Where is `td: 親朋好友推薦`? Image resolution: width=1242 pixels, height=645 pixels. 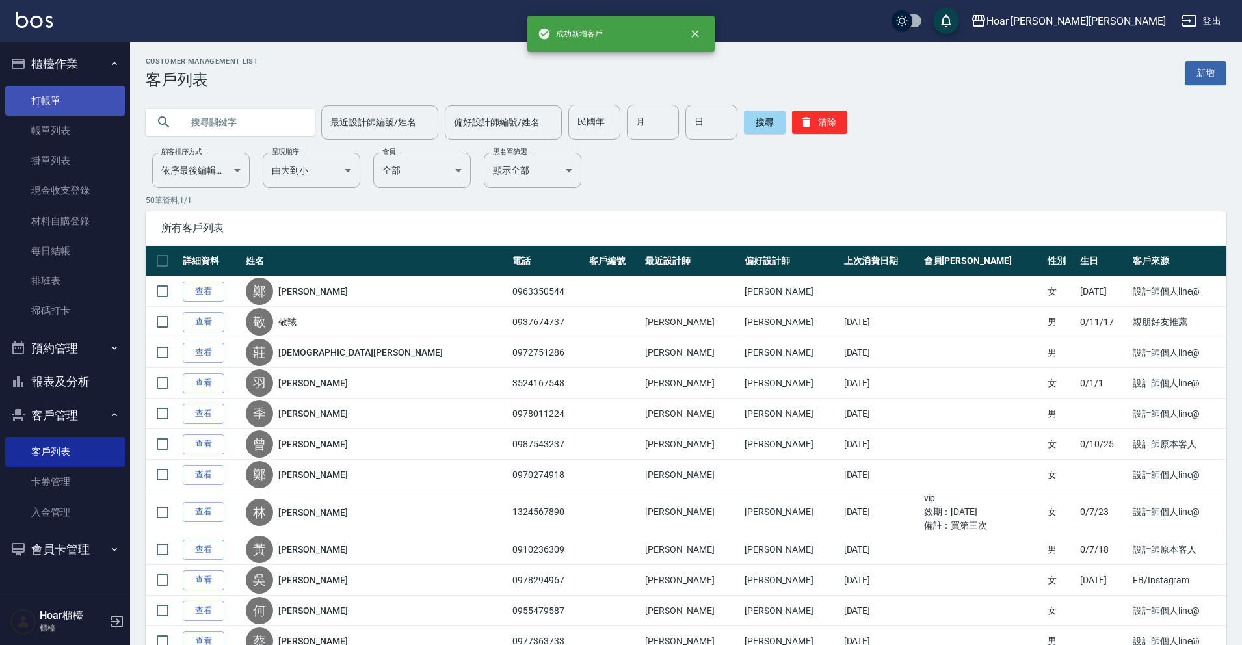
td: 親朋好友推薦 is located at coordinates (1178, 322).